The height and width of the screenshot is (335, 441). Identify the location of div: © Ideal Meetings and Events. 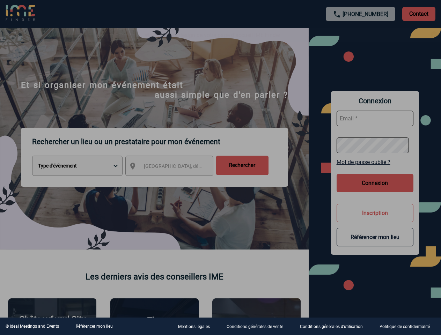
(32, 326).